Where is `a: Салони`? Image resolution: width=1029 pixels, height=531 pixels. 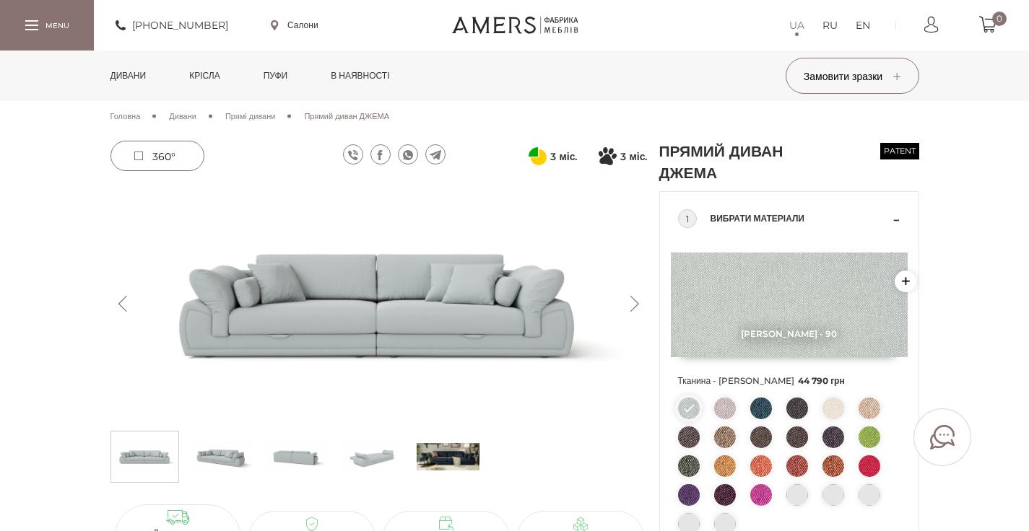 a: Салони is located at coordinates (294, 25).